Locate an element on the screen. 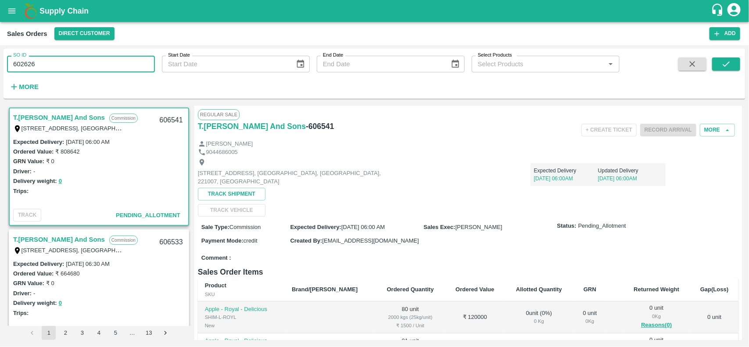  button: Track Shipment is located at coordinates (232, 194).